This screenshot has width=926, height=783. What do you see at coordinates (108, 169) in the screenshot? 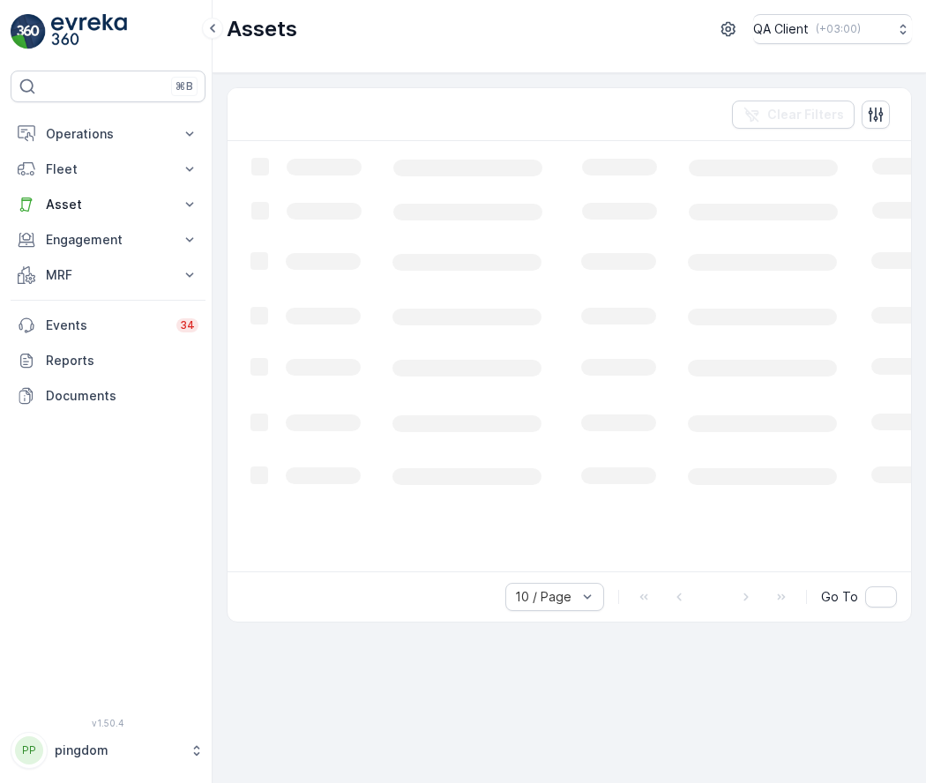
I see `button: Fleet` at bounding box center [108, 169].